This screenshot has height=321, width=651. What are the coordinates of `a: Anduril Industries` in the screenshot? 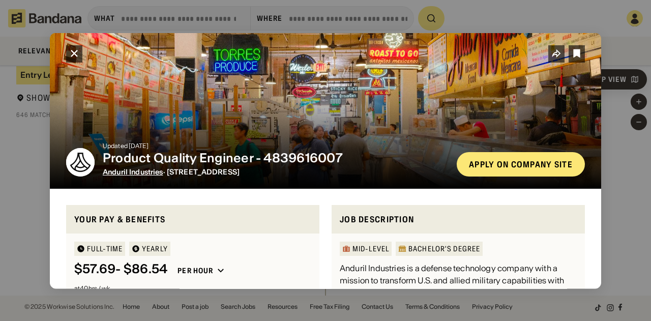 It's located at (133, 171).